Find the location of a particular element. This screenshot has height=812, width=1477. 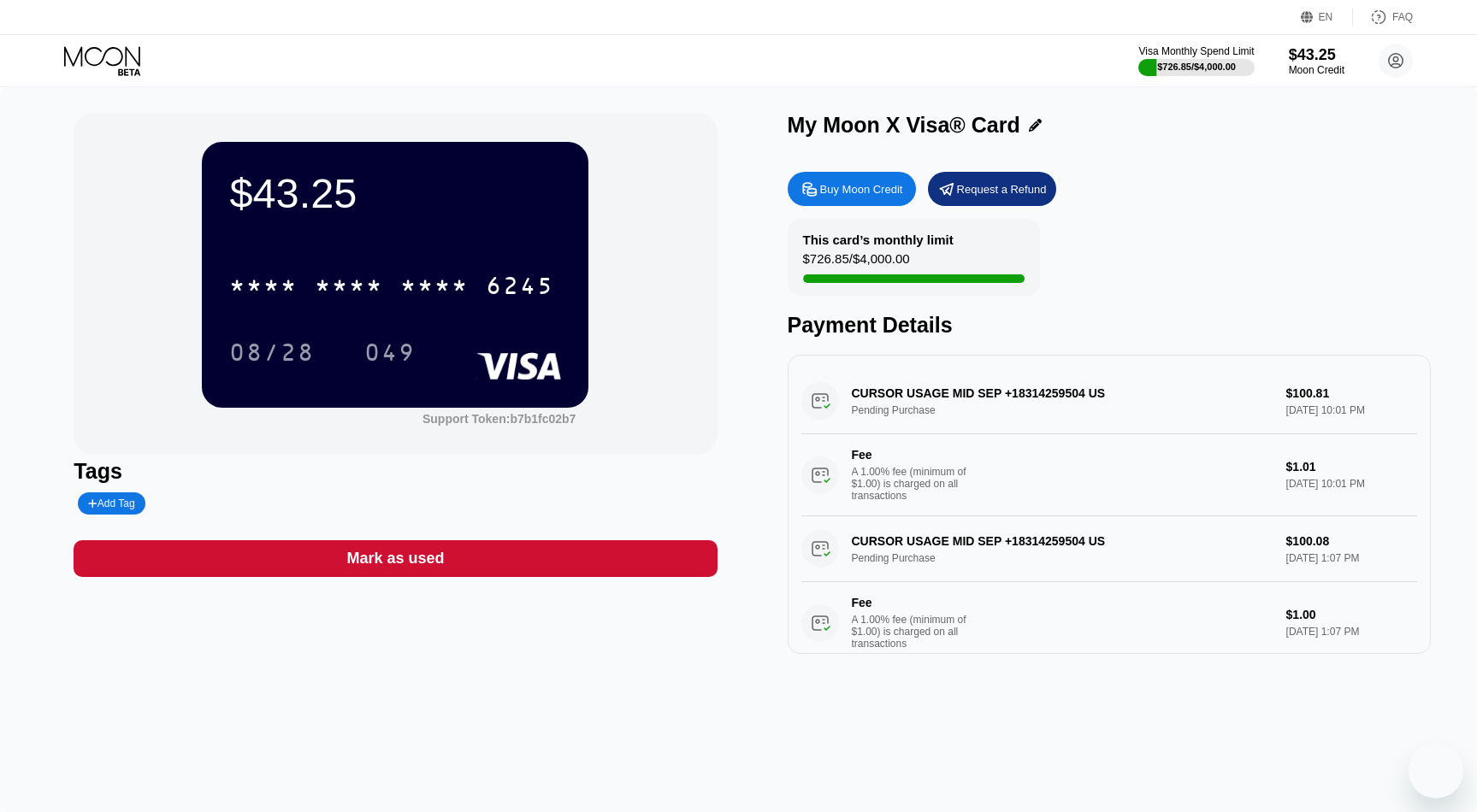

div: Visa Monthly Spend Limit is located at coordinates (1196, 51).